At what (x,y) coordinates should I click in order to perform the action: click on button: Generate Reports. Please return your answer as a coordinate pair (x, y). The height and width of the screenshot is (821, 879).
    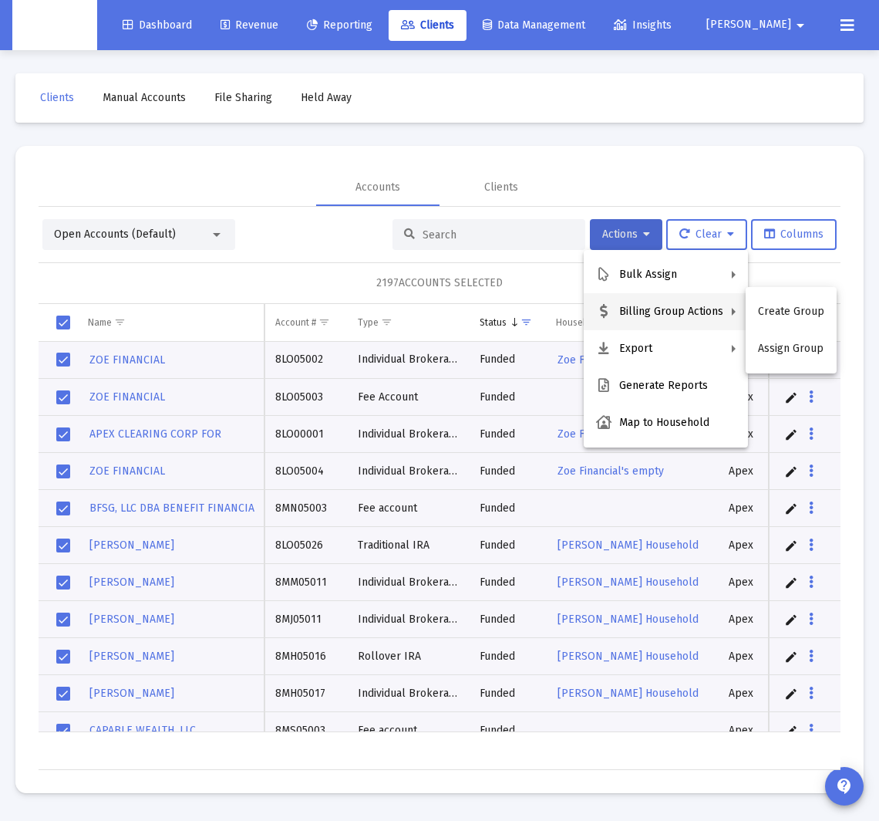
    Looking at the image, I should click on (666, 386).